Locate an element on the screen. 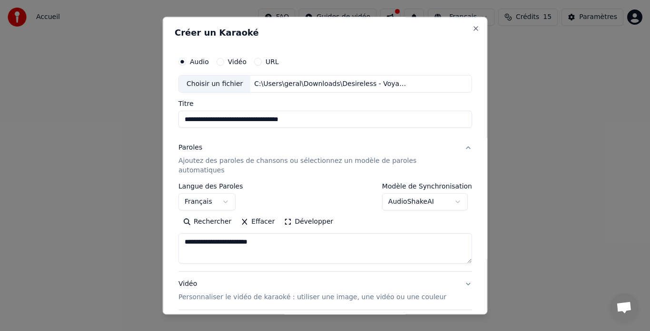 The image size is (650, 331). h2: Créer un Karaoké is located at coordinates (325, 33).